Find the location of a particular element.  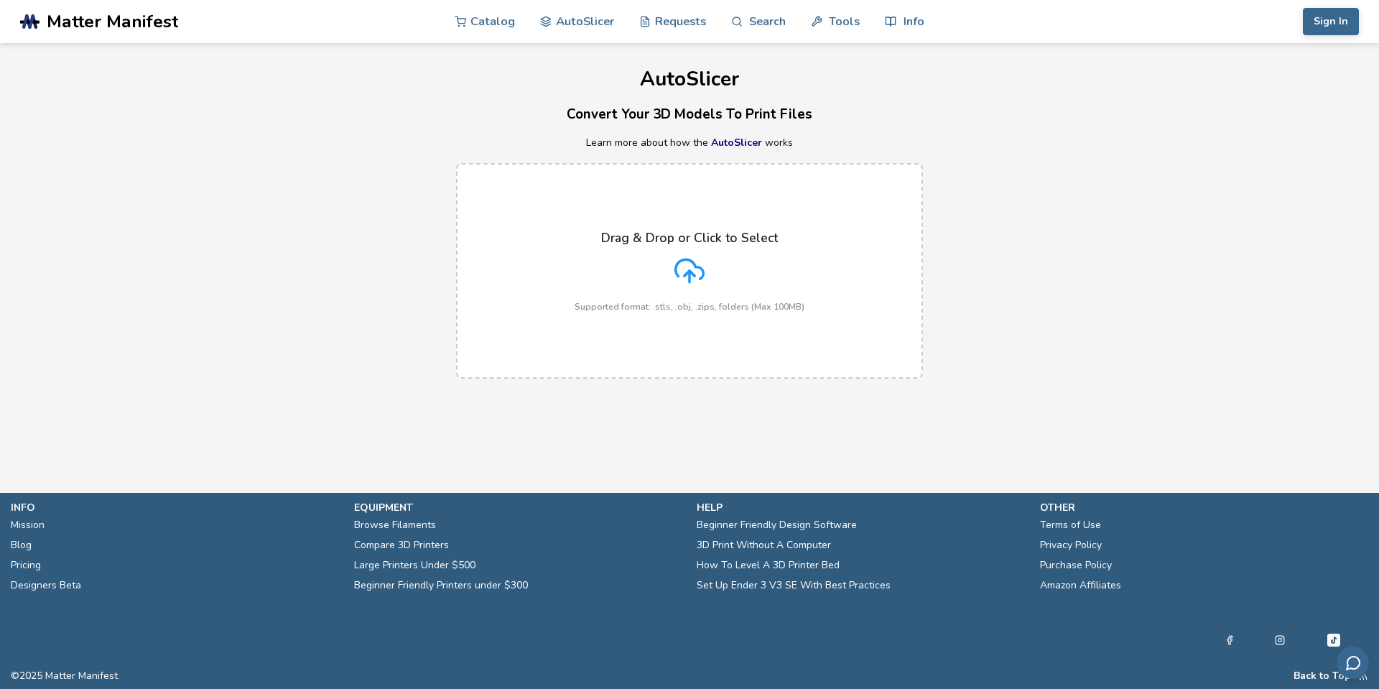

button: Send feedback via email is located at coordinates (1353, 662).